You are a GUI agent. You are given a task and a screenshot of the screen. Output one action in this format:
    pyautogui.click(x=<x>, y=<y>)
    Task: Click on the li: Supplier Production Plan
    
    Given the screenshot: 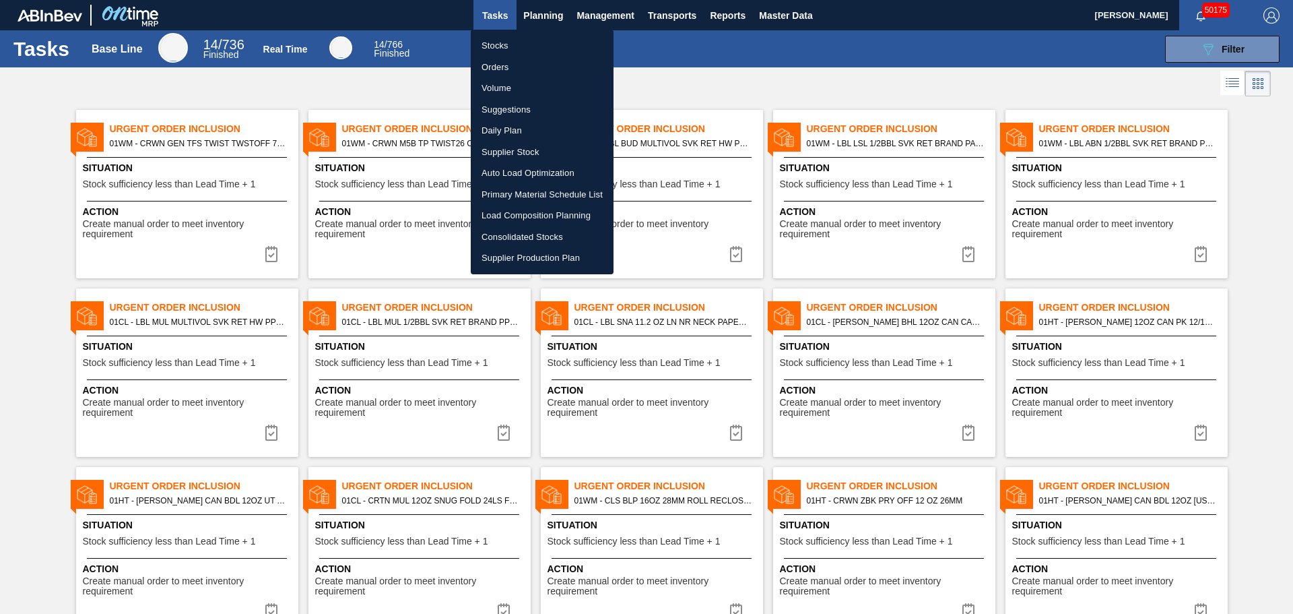 What is the action you would take?
    pyautogui.click(x=542, y=258)
    